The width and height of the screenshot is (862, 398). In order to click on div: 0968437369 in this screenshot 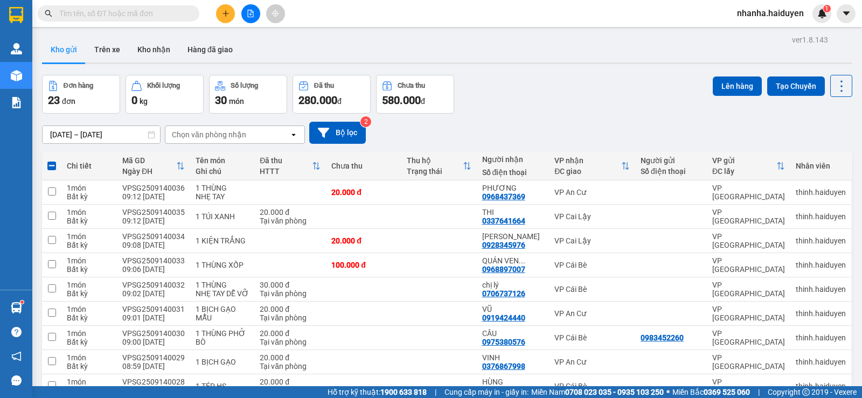, I will do `click(504, 197)`.